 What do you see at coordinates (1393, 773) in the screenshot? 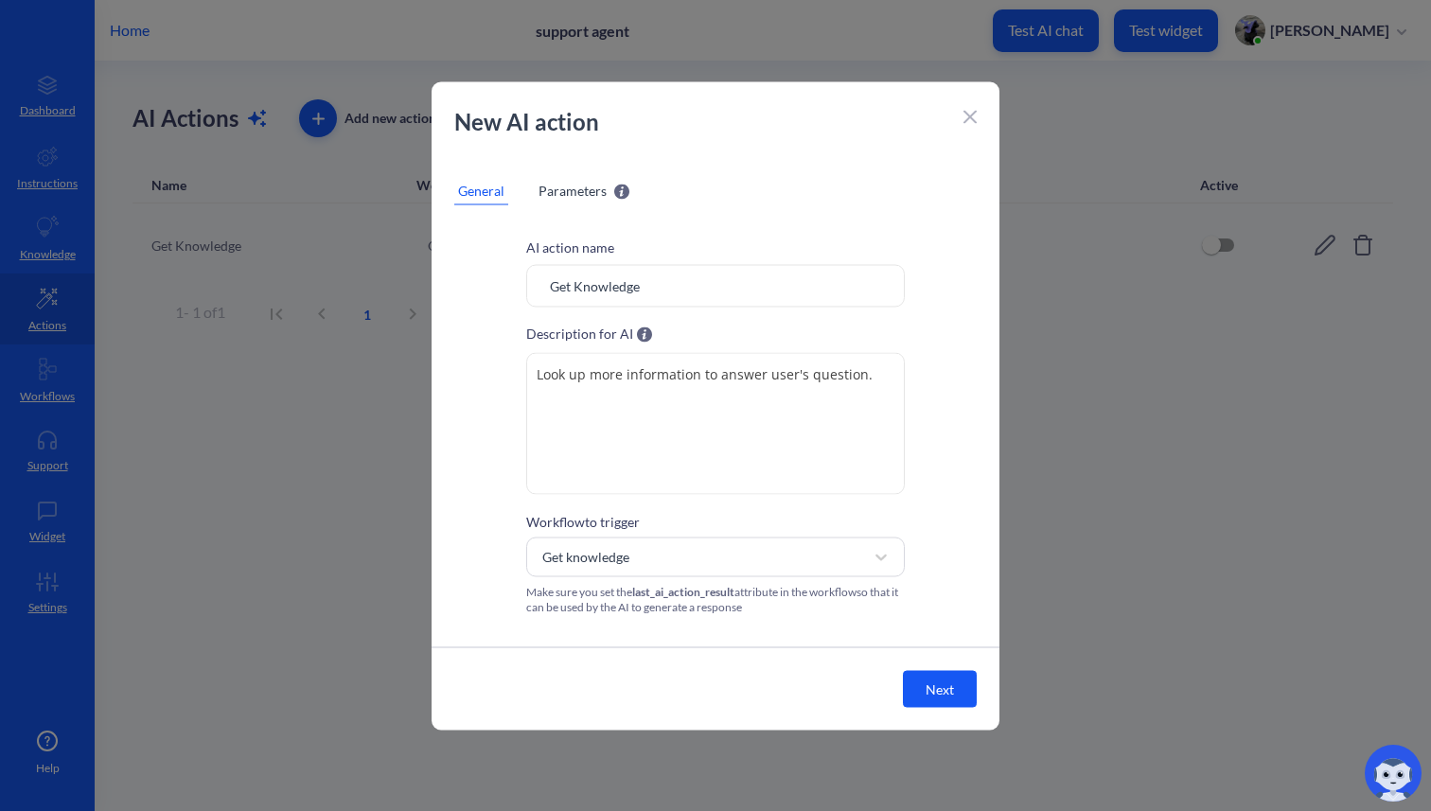
I see `img: copilot-icon.svg` at bounding box center [1393, 773].